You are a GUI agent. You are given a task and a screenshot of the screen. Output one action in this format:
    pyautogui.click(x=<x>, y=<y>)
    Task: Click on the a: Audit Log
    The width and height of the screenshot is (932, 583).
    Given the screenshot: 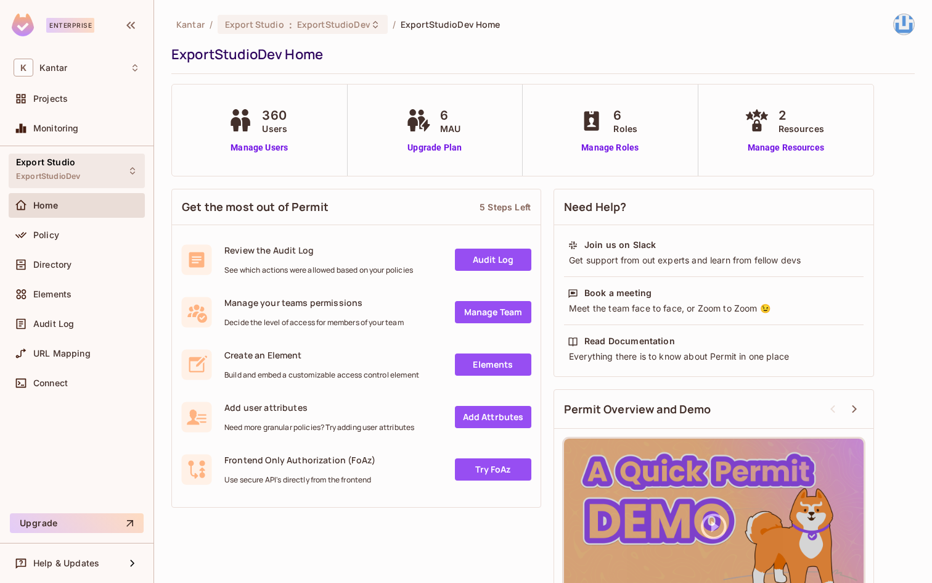 What is the action you would take?
    pyautogui.click(x=493, y=260)
    